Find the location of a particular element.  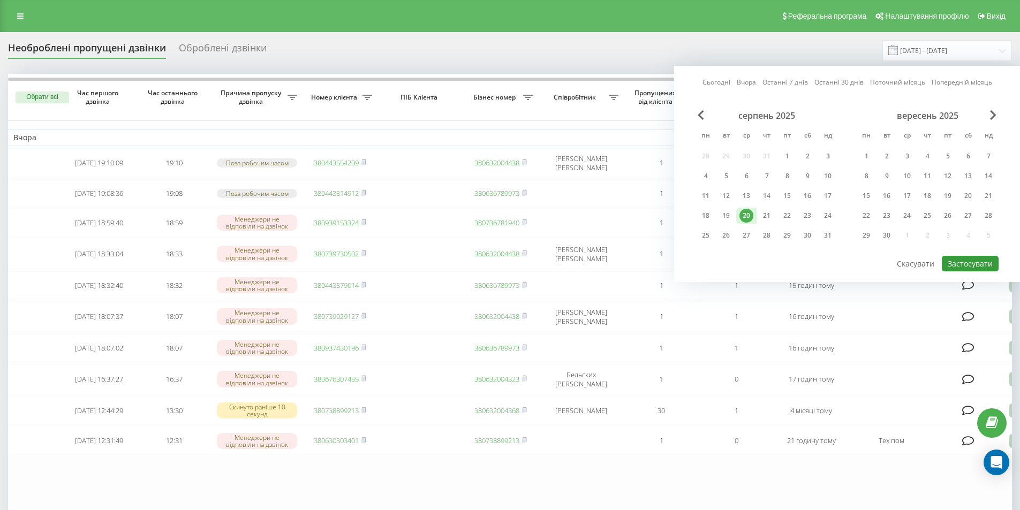

a: 380632004323 is located at coordinates (497, 379).